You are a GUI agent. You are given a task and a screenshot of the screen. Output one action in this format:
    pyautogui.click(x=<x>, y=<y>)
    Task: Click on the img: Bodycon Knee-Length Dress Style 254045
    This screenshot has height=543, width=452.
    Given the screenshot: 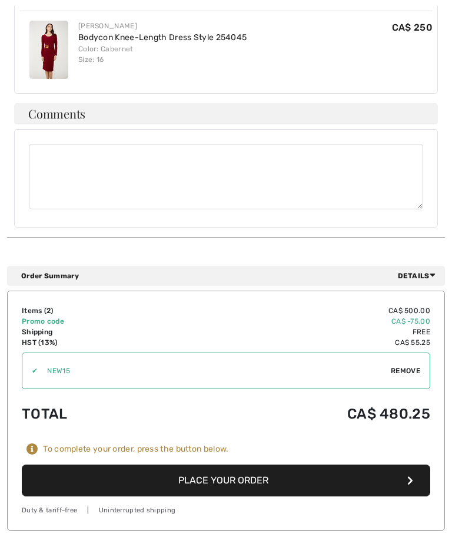 What is the action you would take?
    pyautogui.click(x=49, y=49)
    